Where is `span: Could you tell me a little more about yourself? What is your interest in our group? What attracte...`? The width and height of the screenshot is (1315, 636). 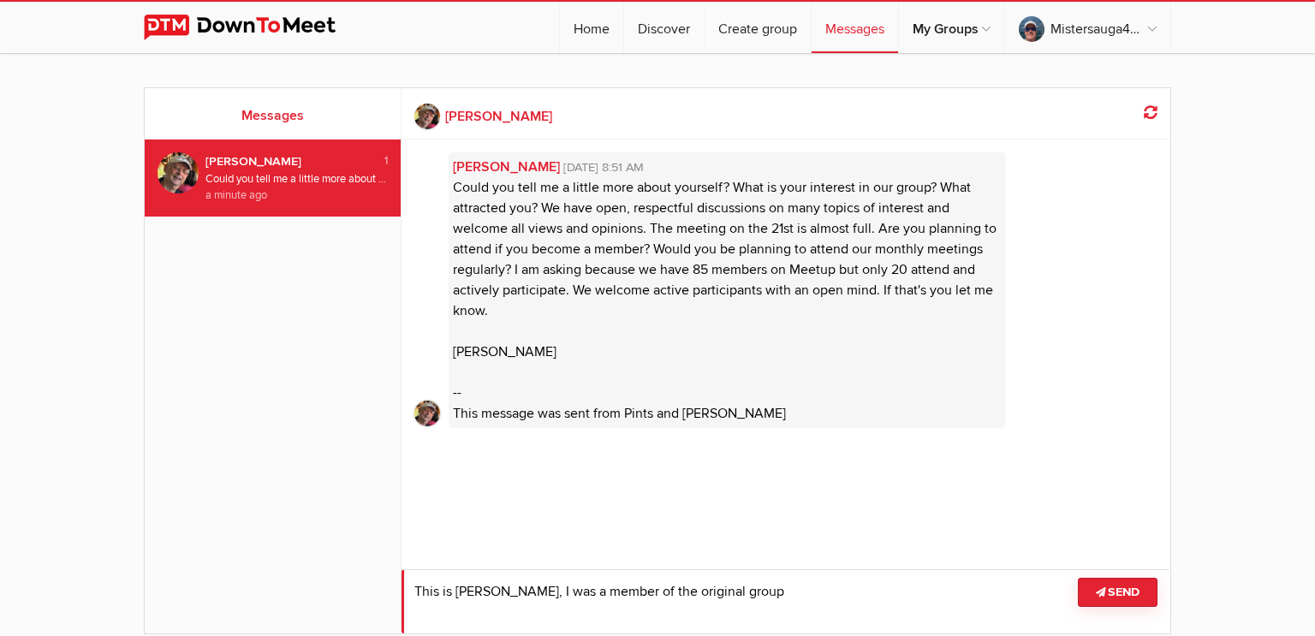
span: Could you tell me a little more about yourself? What is your interest in our group? What attracte... is located at coordinates (725, 301).